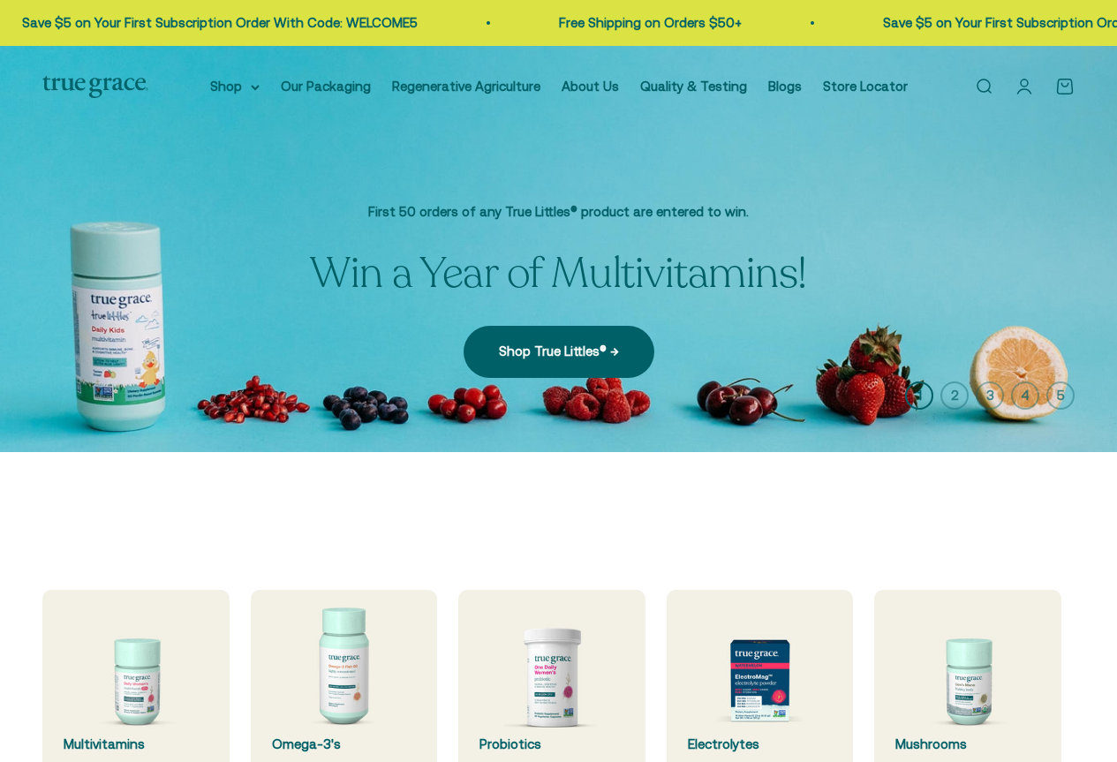  What do you see at coordinates (559, 351) in the screenshot?
I see `a: Shop True Littles® →` at bounding box center [559, 351].